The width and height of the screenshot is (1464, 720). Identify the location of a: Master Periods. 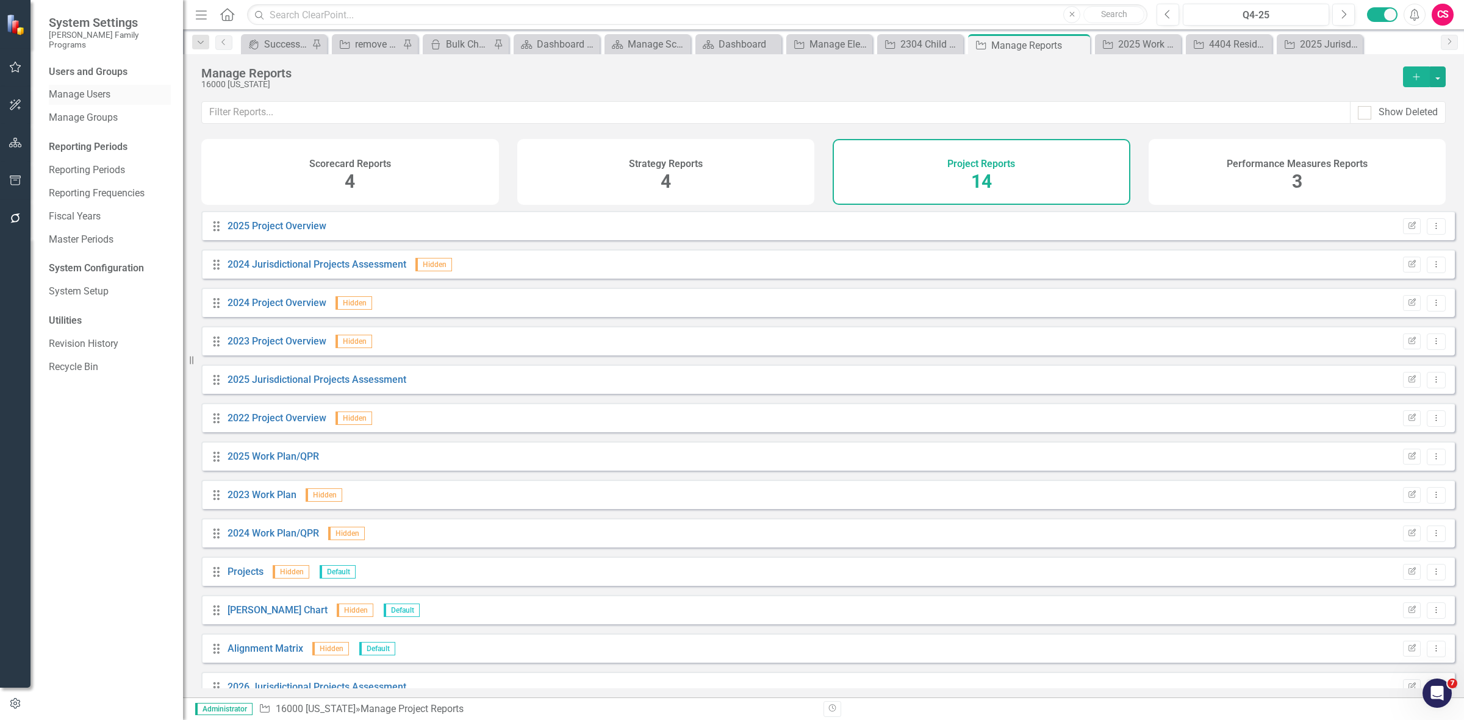
(110, 240).